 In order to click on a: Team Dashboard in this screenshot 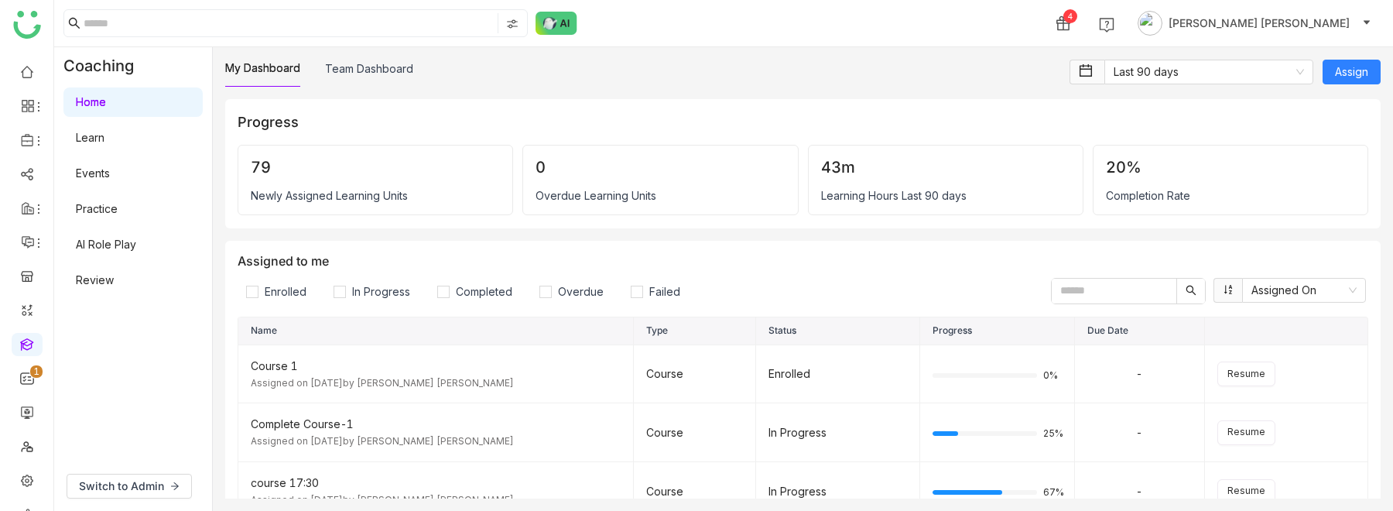, I will do `click(369, 68)`.